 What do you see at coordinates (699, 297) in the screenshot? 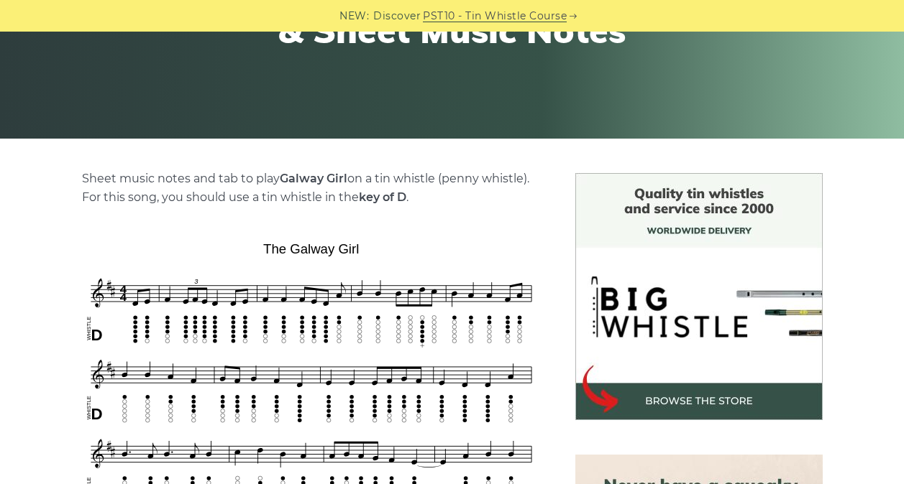
I see `img: BigWhistle Tin Whistle Store` at bounding box center [699, 297].